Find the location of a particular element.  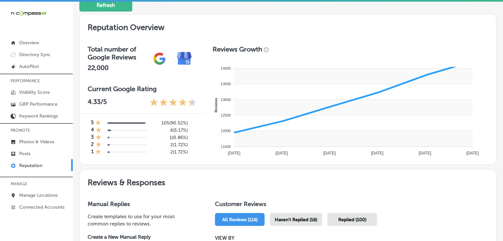

p: Photos & Videos is located at coordinates (37, 142).